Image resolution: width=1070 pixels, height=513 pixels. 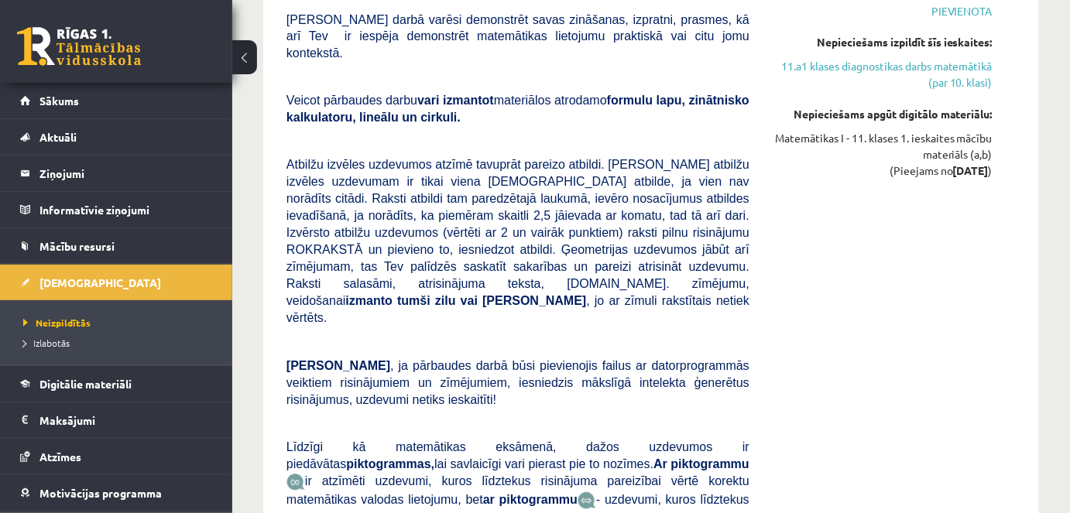 What do you see at coordinates (79, 46) in the screenshot?
I see `a: Rīgas 1. Tālmācības vidusskola` at bounding box center [79, 46].